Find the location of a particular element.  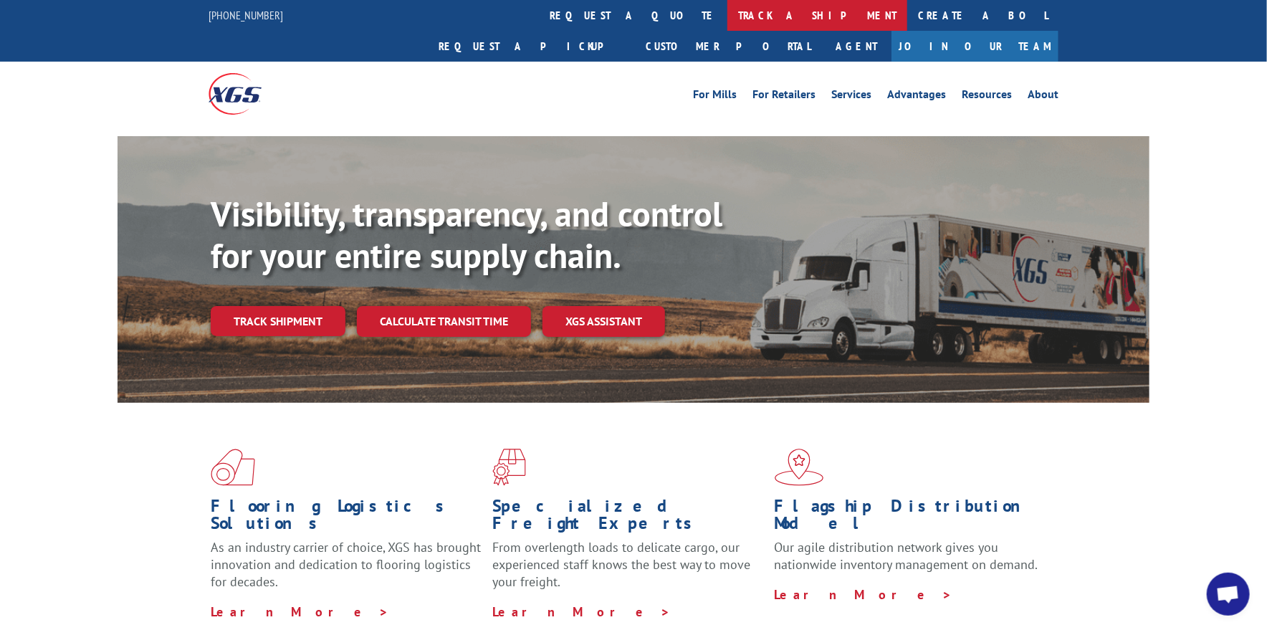

img: xgs-icon-total-supply-chain-intelligence-red is located at coordinates (233, 467).